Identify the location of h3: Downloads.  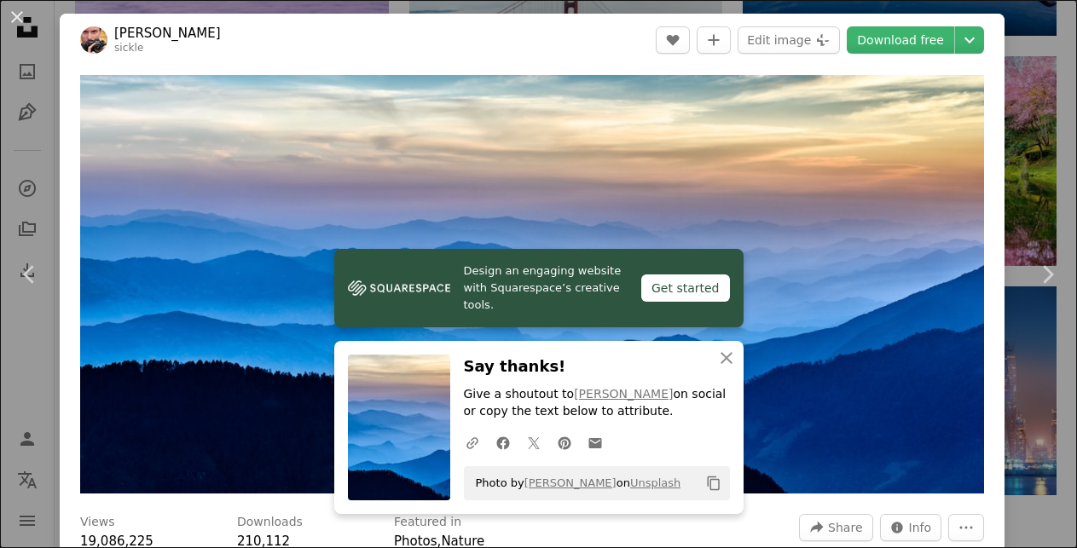
(270, 523).